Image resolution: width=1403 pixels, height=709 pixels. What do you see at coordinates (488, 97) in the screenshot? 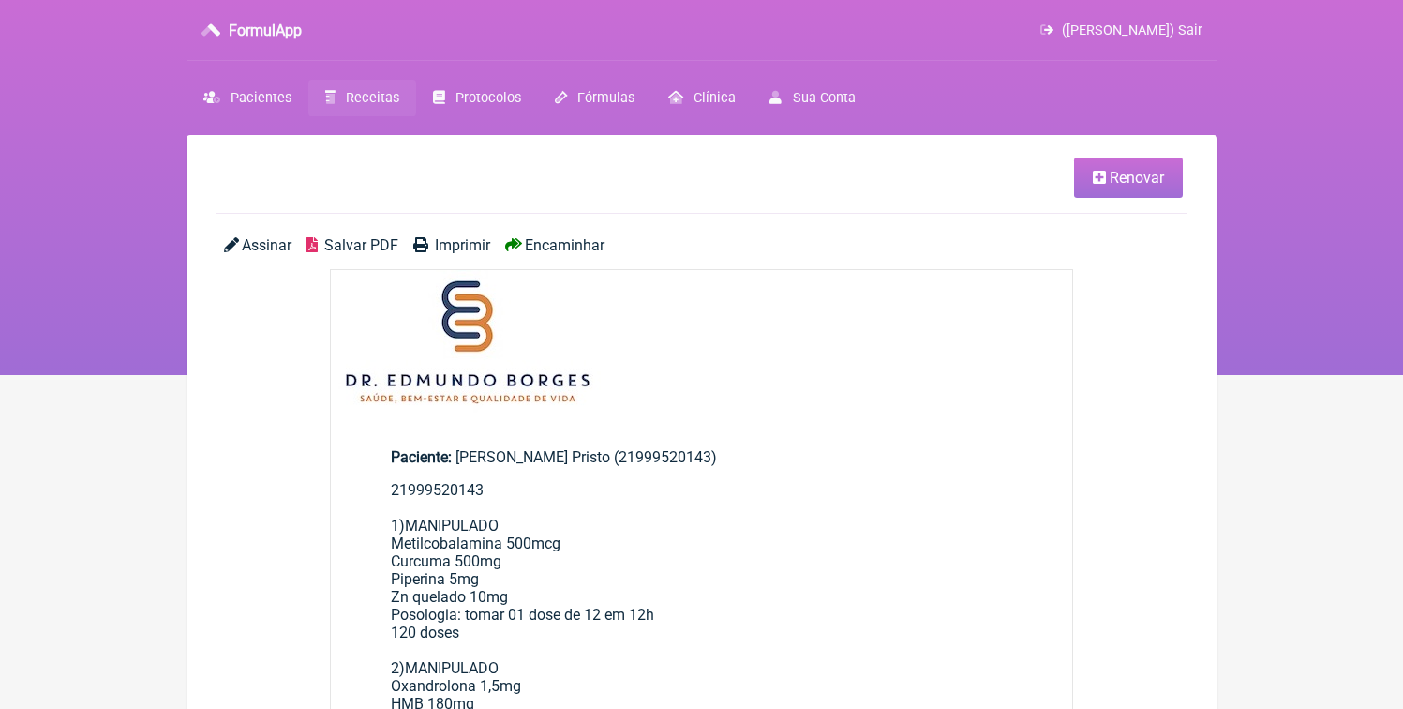
I see `span: Protocolos` at bounding box center [488, 97].